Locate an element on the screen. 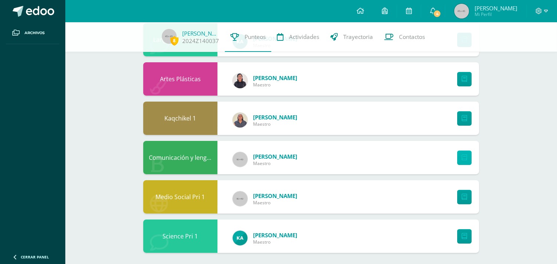 Image resolution: width=557 pixels, height=264 pixels. div: Medio Social Pri 1 is located at coordinates (180, 197).